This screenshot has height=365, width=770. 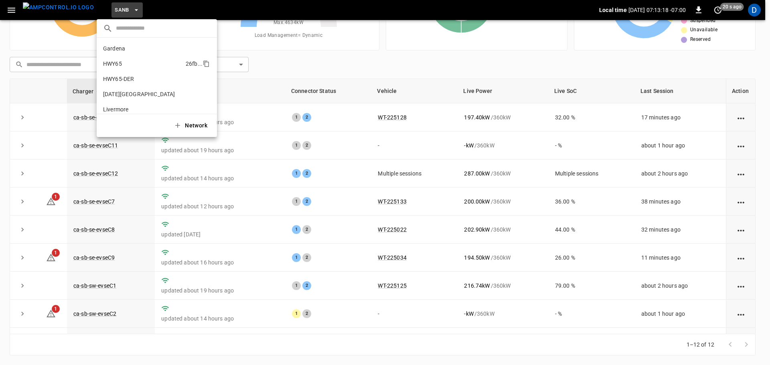 What do you see at coordinates (207, 64) in the screenshot?
I see `div: copy` at bounding box center [207, 64].